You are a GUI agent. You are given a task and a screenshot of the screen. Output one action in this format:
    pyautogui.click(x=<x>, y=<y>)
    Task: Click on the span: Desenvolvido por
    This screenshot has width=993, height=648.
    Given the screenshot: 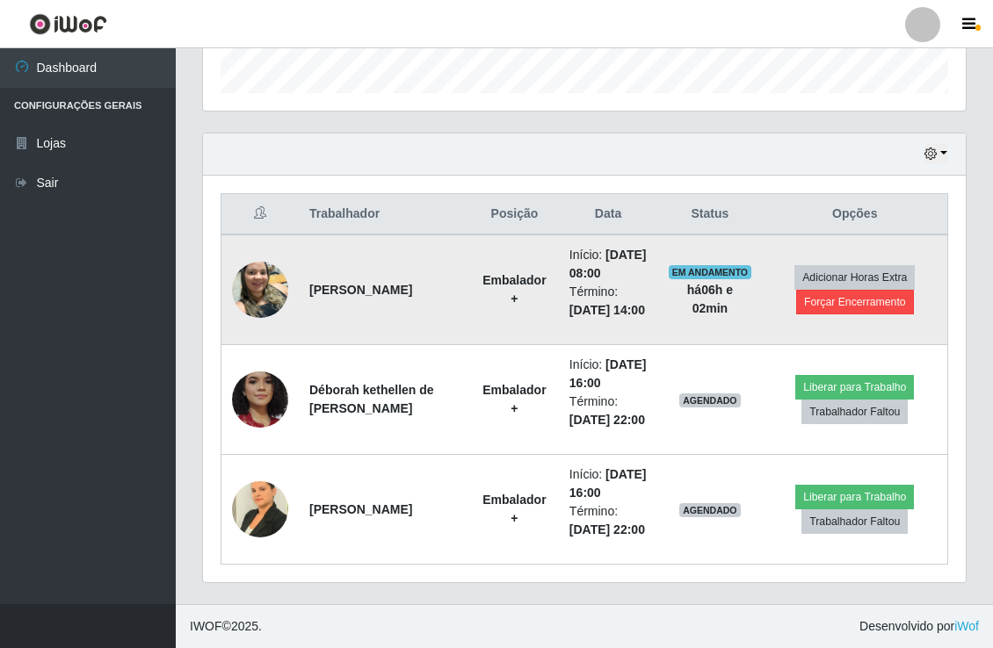 What is the action you would take?
    pyautogui.click(x=919, y=626)
    